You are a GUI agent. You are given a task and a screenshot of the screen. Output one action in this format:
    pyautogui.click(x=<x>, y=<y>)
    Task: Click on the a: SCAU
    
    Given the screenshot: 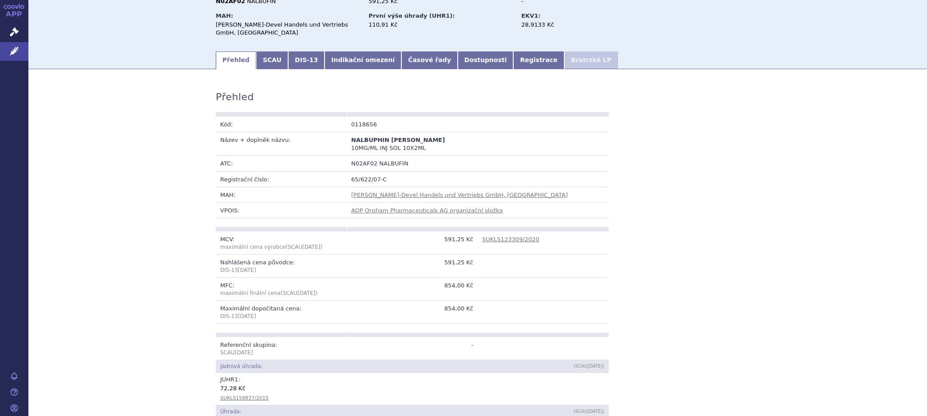 What is the action you would take?
    pyautogui.click(x=272, y=60)
    